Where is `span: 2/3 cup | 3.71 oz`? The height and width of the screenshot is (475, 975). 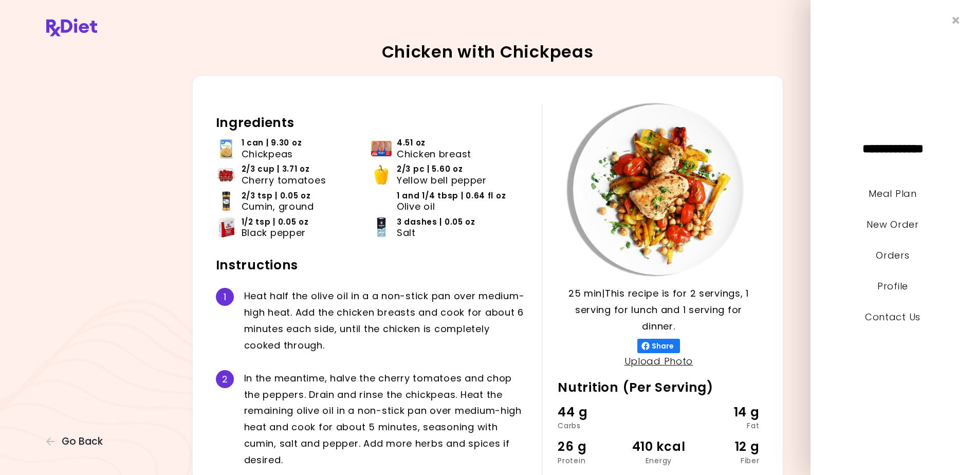 span: 2/3 cup | 3.71 oz is located at coordinates (275, 169).